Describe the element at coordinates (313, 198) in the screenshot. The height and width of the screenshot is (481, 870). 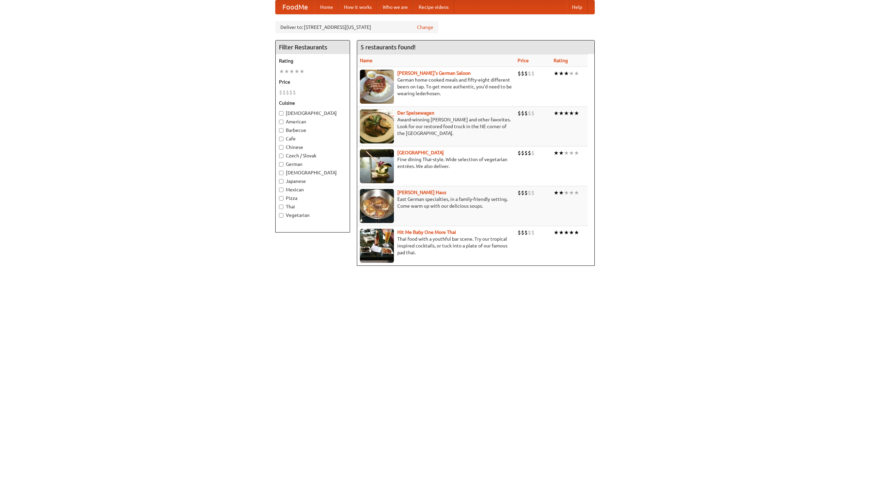
I see `label: Pizza` at that location.